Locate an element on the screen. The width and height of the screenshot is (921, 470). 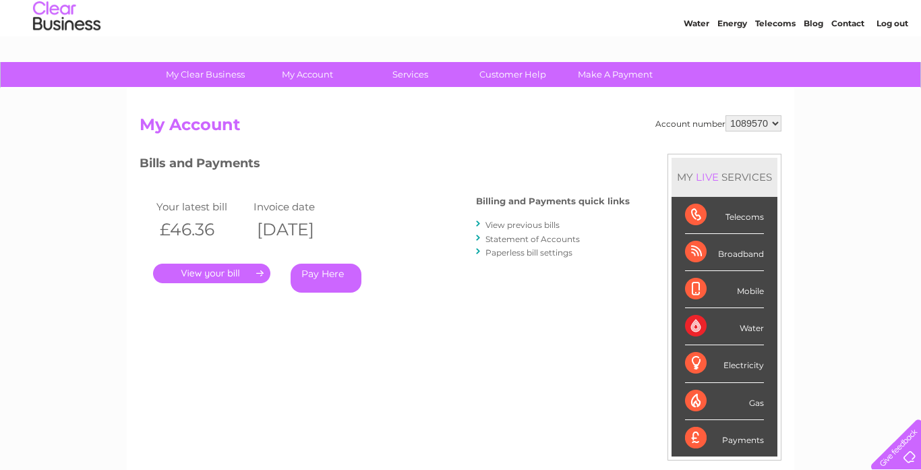
a: Services is located at coordinates (410, 74).